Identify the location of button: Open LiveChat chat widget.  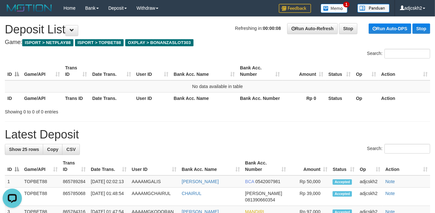
(12, 12).